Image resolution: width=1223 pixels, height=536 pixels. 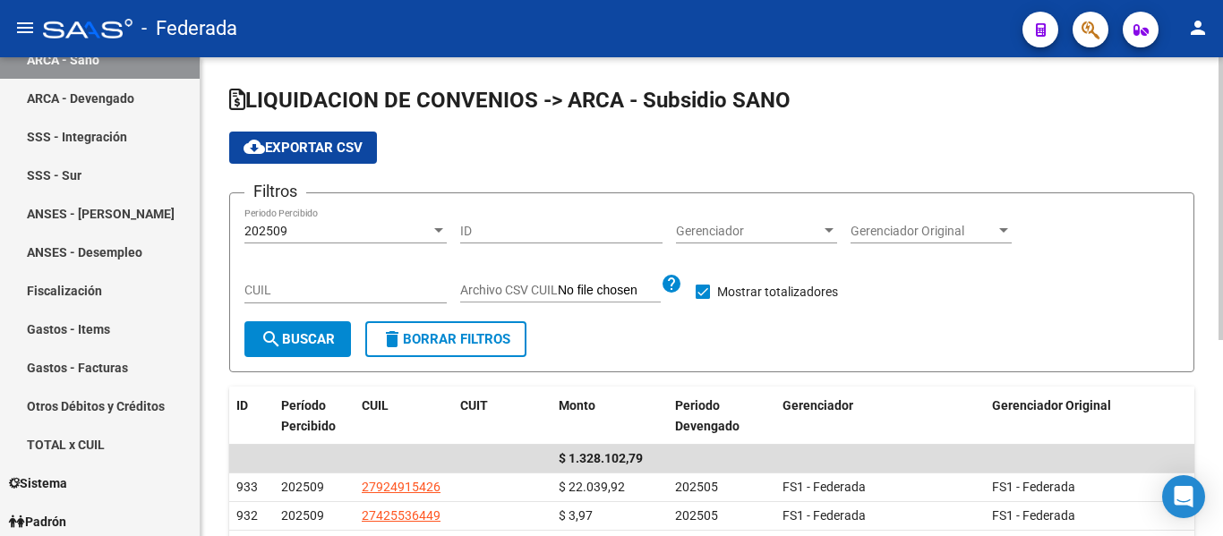 What do you see at coordinates (1090, 416) in the screenshot?
I see `datatable-header-cell: Gerenciador Original` at bounding box center [1090, 416].